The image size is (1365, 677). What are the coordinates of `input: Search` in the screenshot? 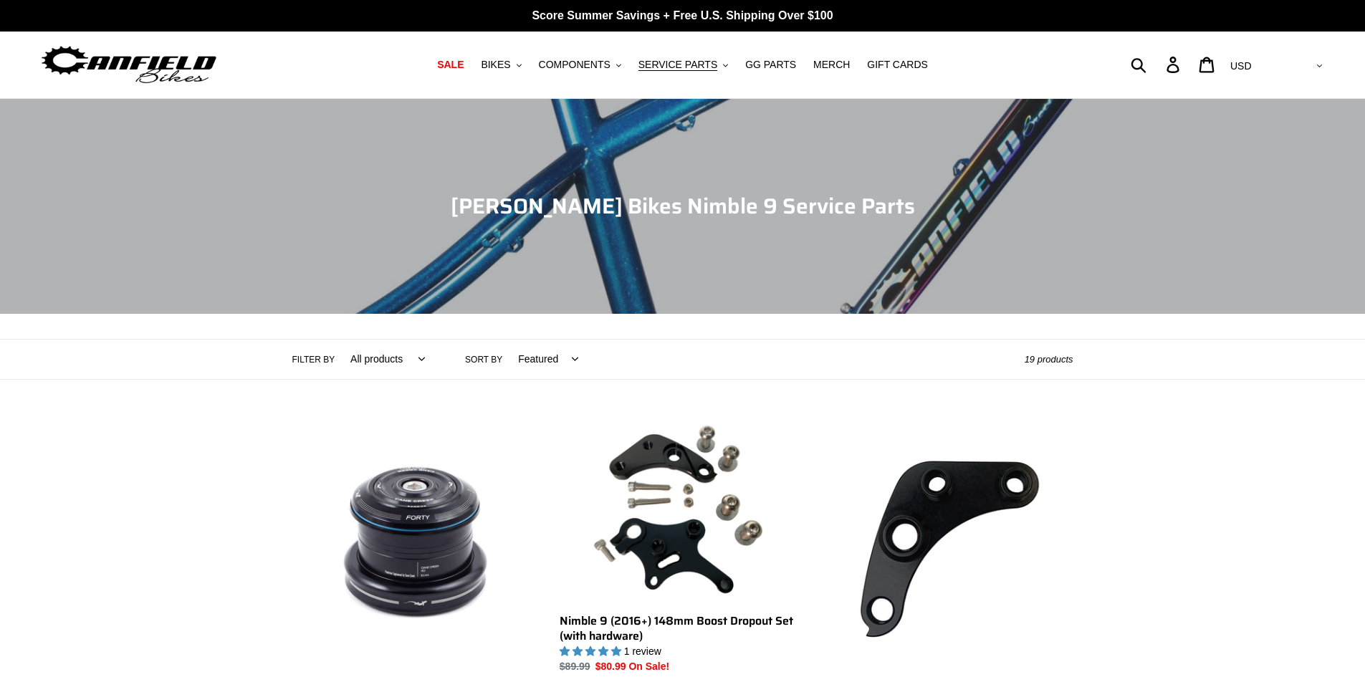 It's located at (1157, 65).